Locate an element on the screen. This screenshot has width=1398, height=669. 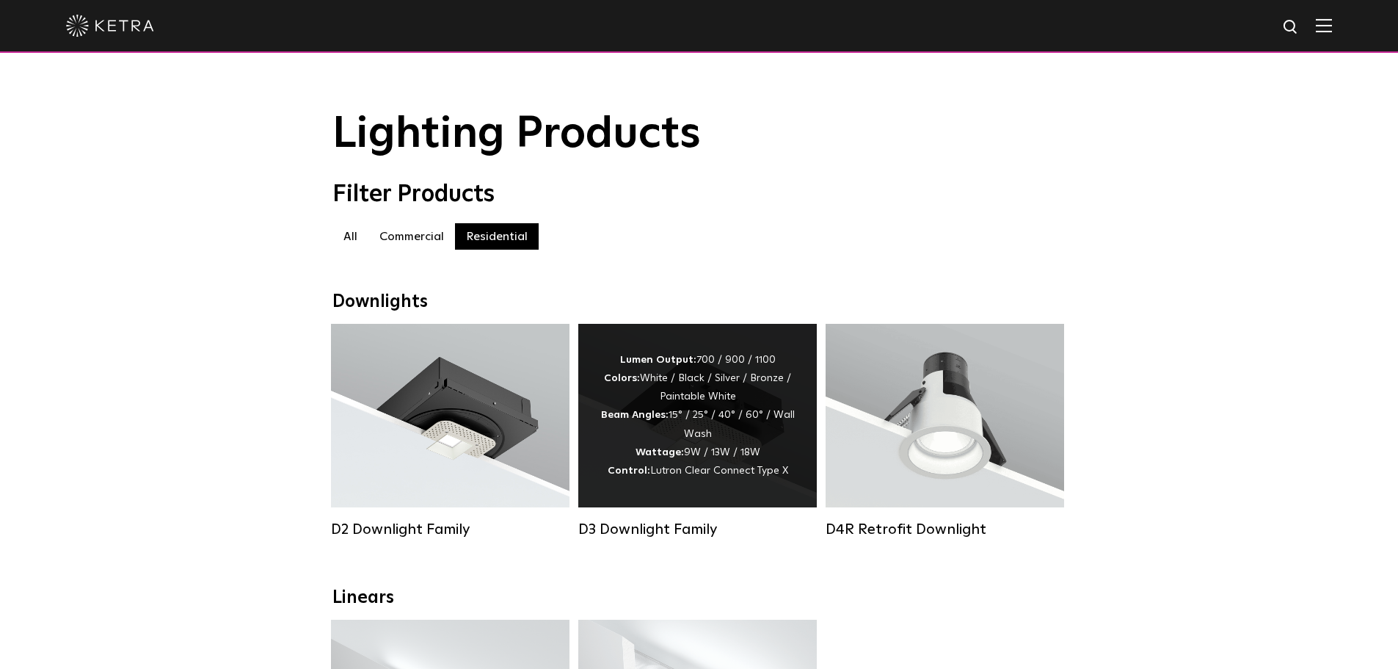
img: Hamburger%20Nav.svg is located at coordinates (1324, 25).